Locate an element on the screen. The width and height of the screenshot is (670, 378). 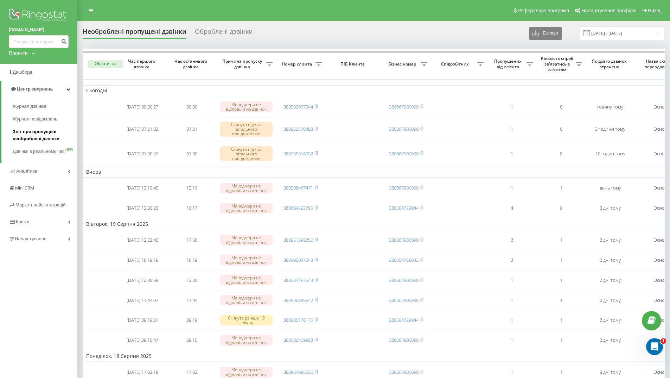
span: Причина пропуску дзвінка is located at coordinates (243, 64).